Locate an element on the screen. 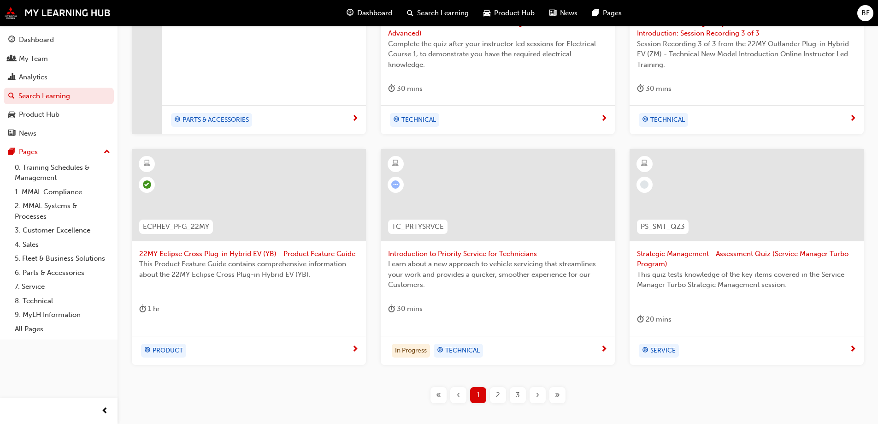  div: 20 mins is located at coordinates (654, 319).